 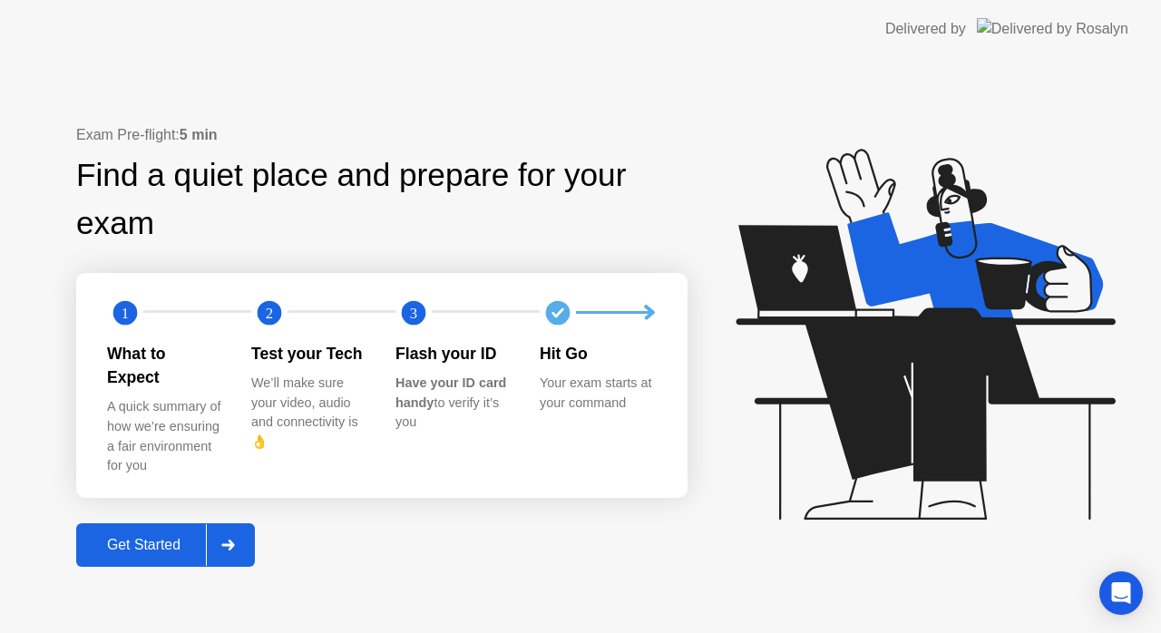 I want to click on div: Test your Tech, so click(x=309, y=354).